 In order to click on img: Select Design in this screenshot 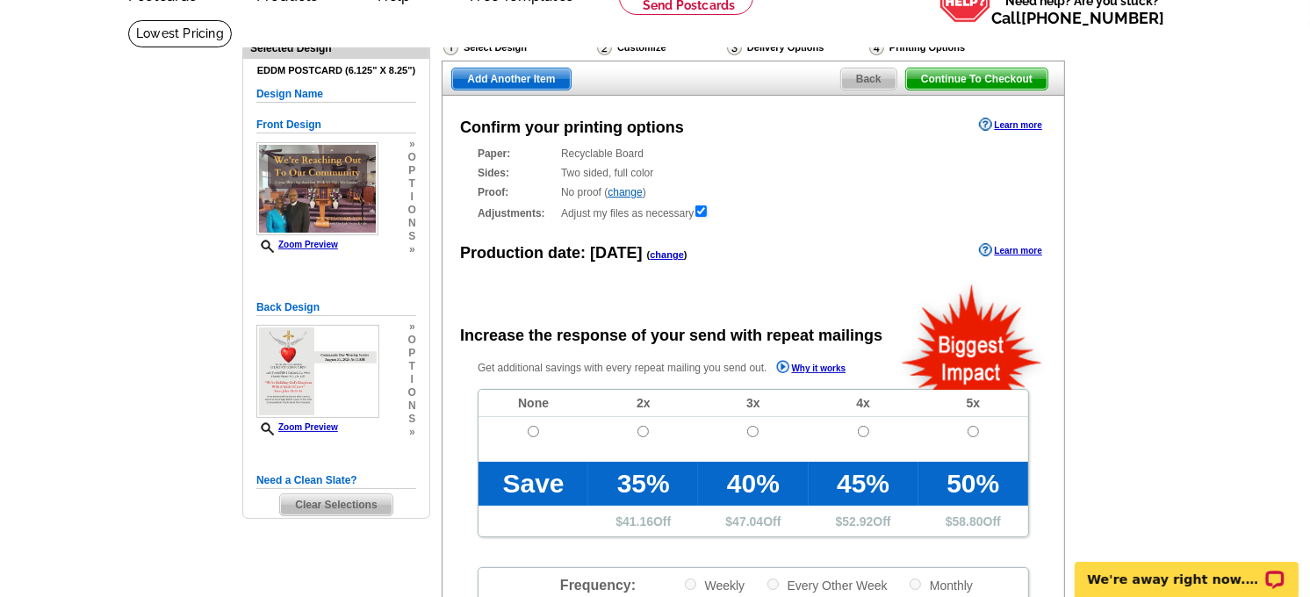, I will do `click(450, 47)`.